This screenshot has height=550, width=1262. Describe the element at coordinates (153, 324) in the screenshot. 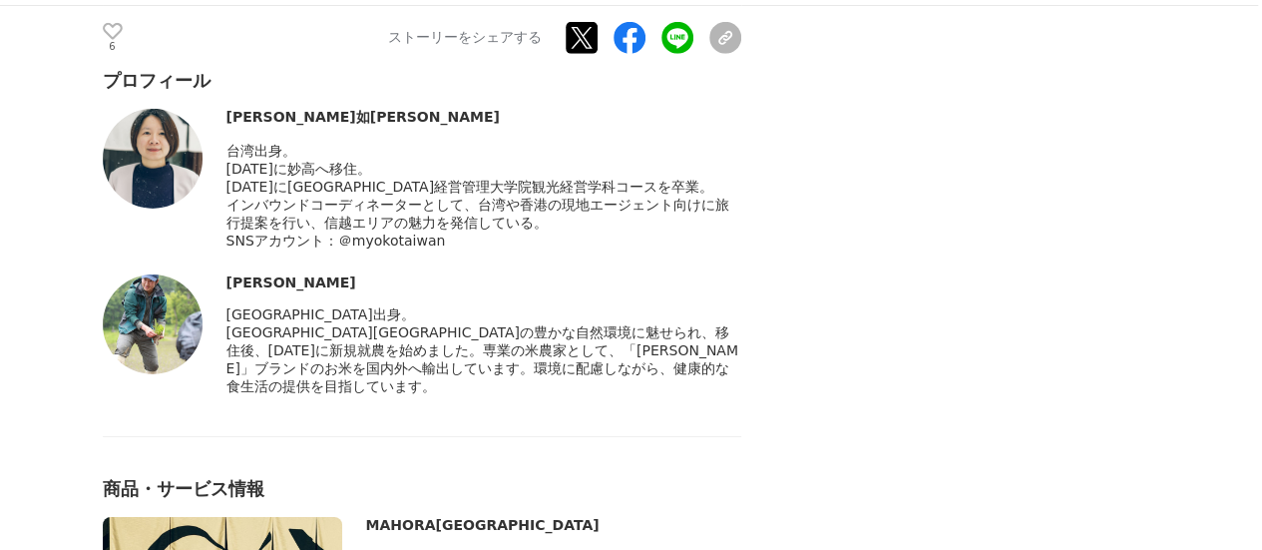

I see `img: thumbnail_0db3f780-6b46-11ef-b6cd-ab366f0d7279.jpg` at that location.